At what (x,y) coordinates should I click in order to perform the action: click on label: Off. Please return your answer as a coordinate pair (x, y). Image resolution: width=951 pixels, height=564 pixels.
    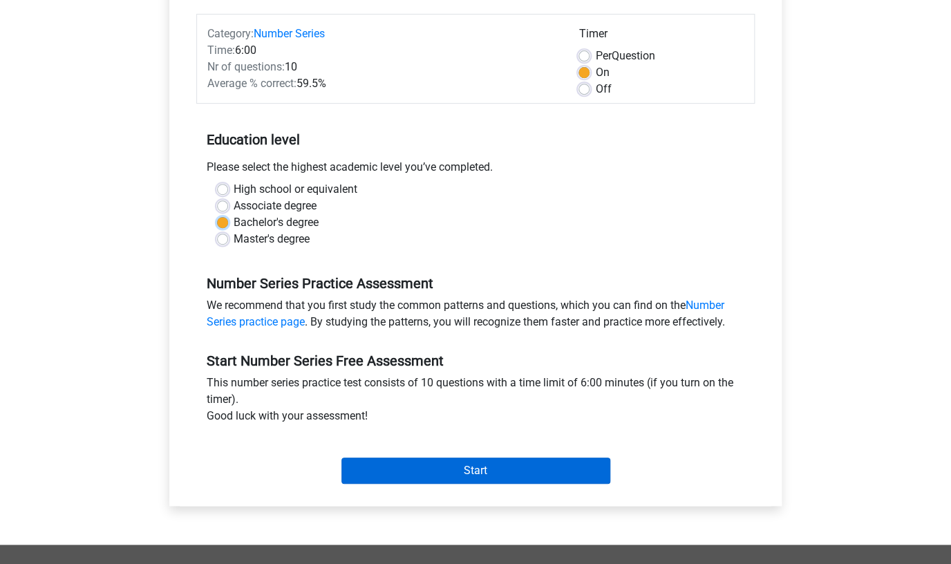
    Looking at the image, I should click on (602, 89).